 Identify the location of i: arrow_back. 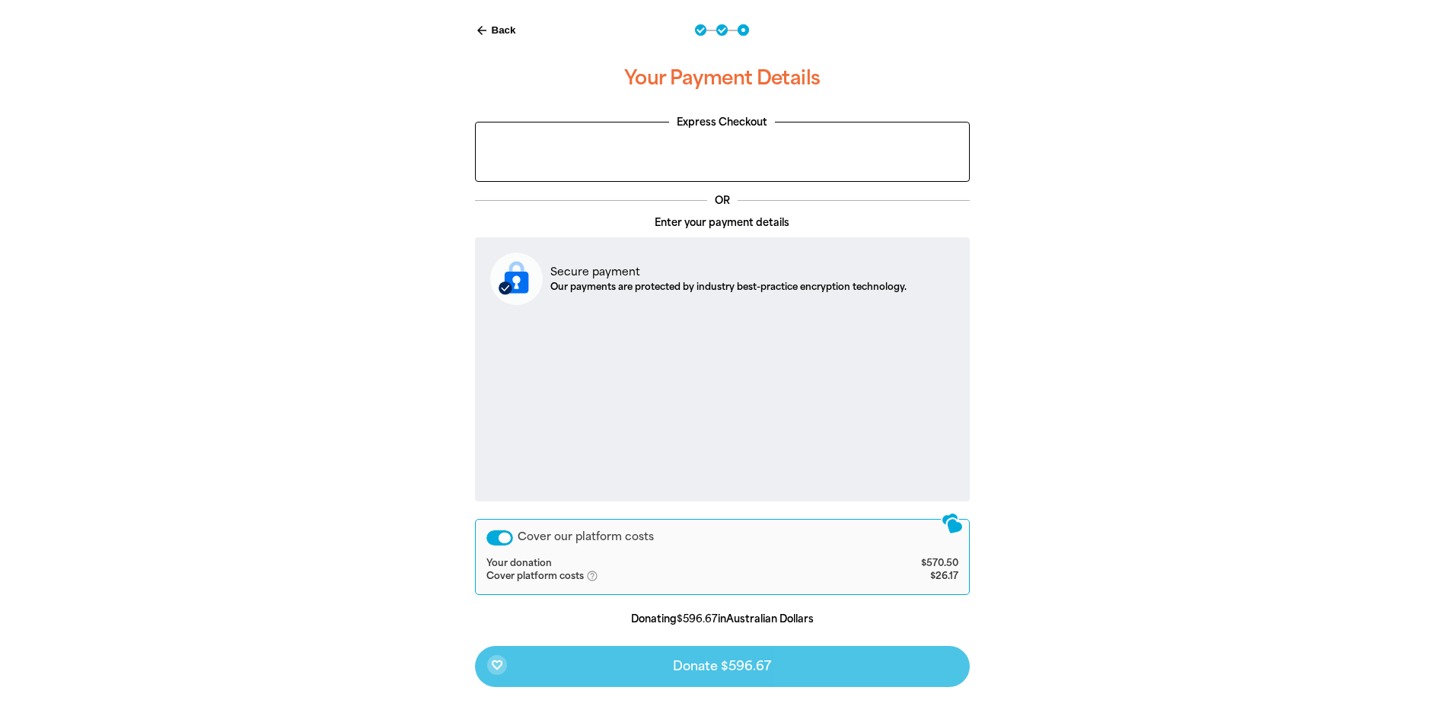
(482, 30).